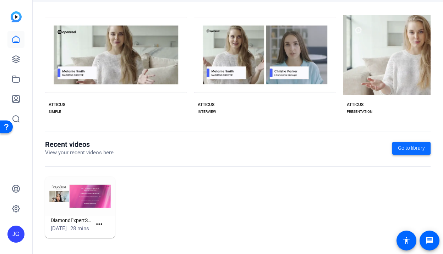 The image size is (443, 254). What do you see at coordinates (411, 148) in the screenshot?
I see `a: Go to library` at bounding box center [411, 148].